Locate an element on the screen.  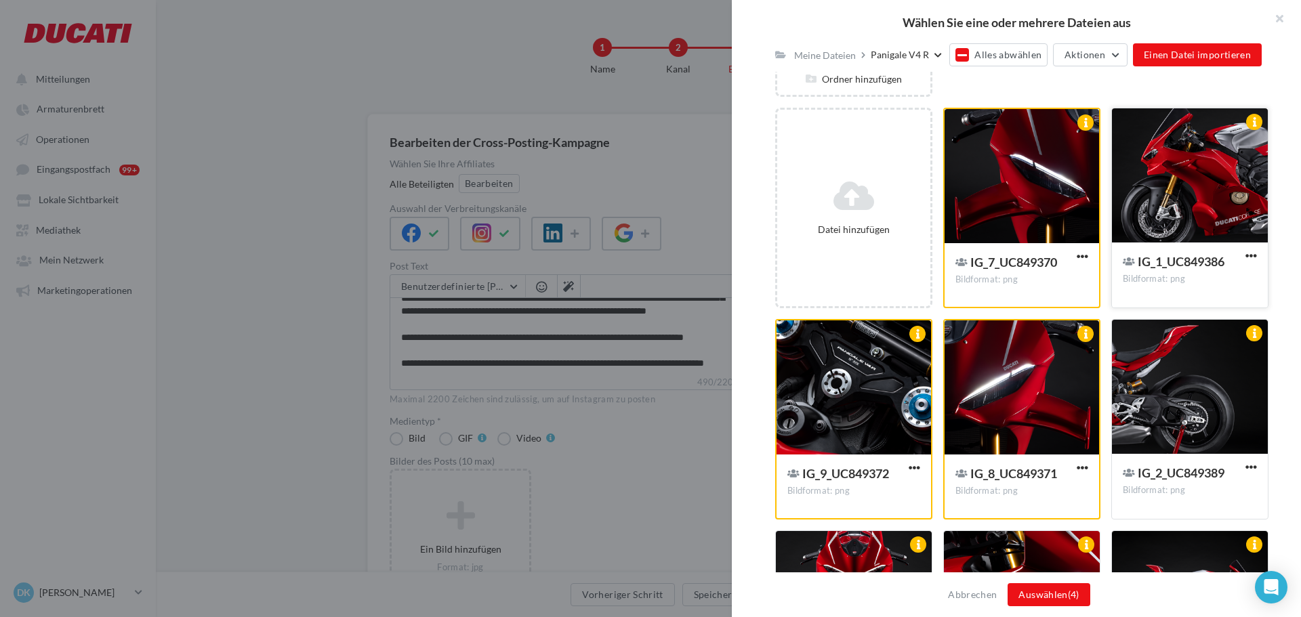
span: IG_1_UC849386 is located at coordinates (1181, 262).